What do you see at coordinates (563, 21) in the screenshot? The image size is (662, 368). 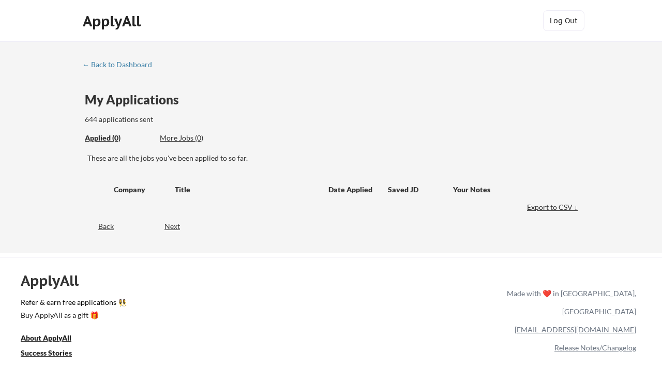 I see `button: Log Out` at bounding box center [563, 21].